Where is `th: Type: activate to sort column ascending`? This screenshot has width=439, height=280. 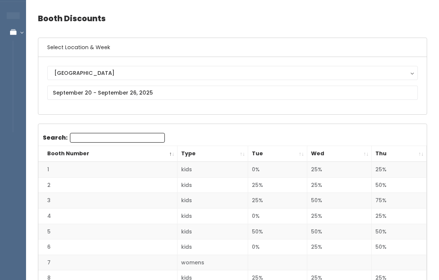 th: Type: activate to sort column ascending is located at coordinates (213, 154).